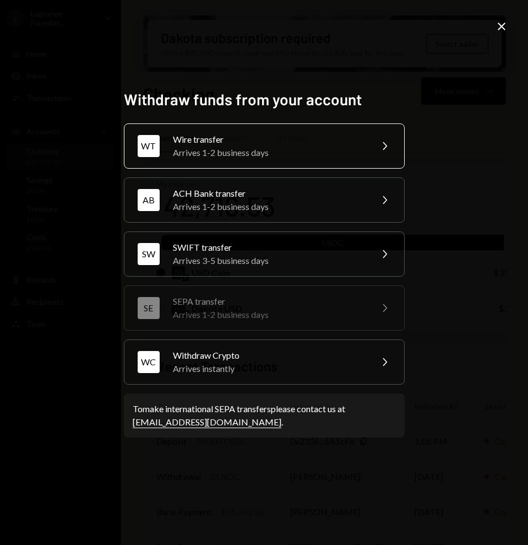 This screenshot has width=528, height=545. I want to click on div: WT, so click(149, 146).